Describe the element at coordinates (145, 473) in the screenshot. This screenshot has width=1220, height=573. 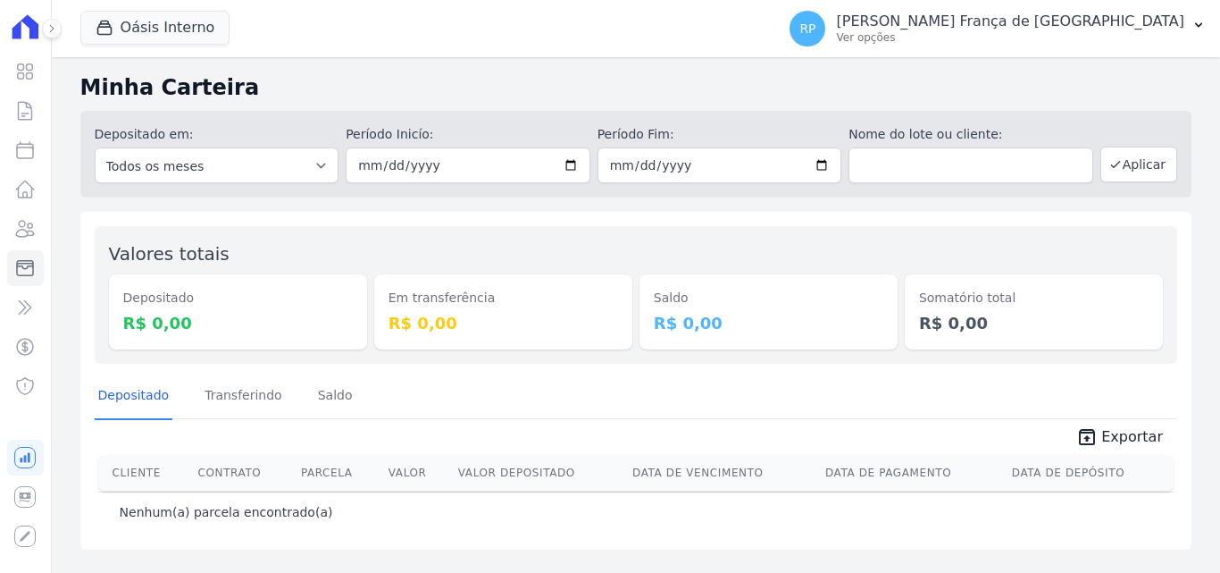
I see `th: Cliente` at that location.